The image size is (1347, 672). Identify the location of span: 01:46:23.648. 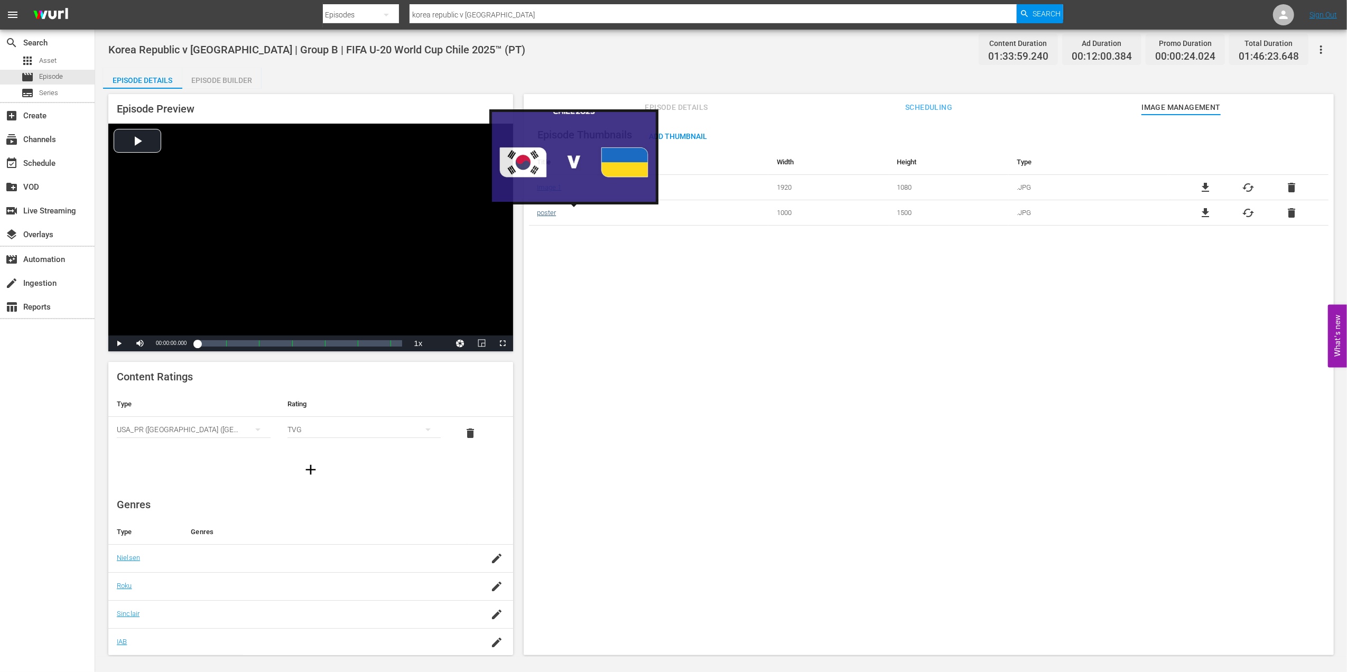
(1269, 57).